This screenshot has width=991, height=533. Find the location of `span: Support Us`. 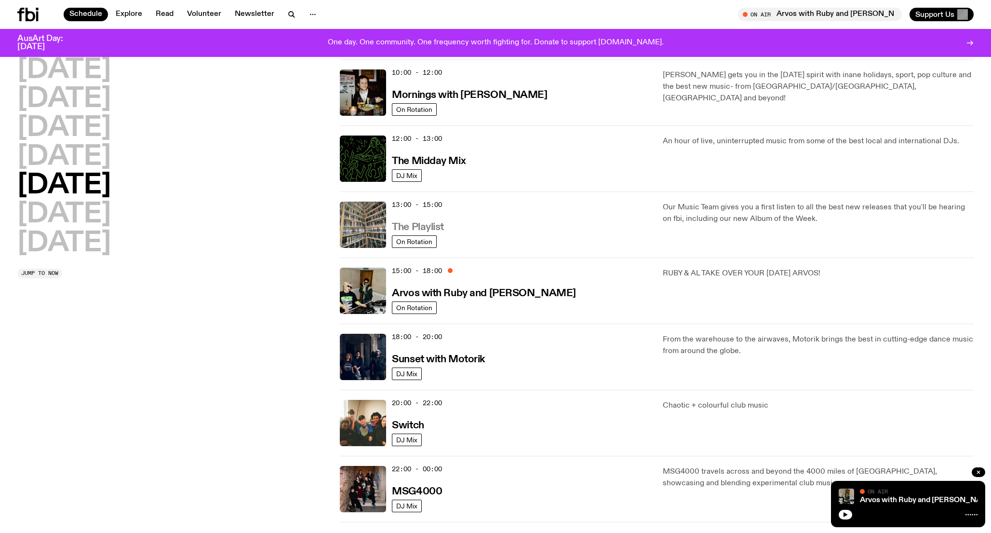

span: Support Us is located at coordinates (934, 14).